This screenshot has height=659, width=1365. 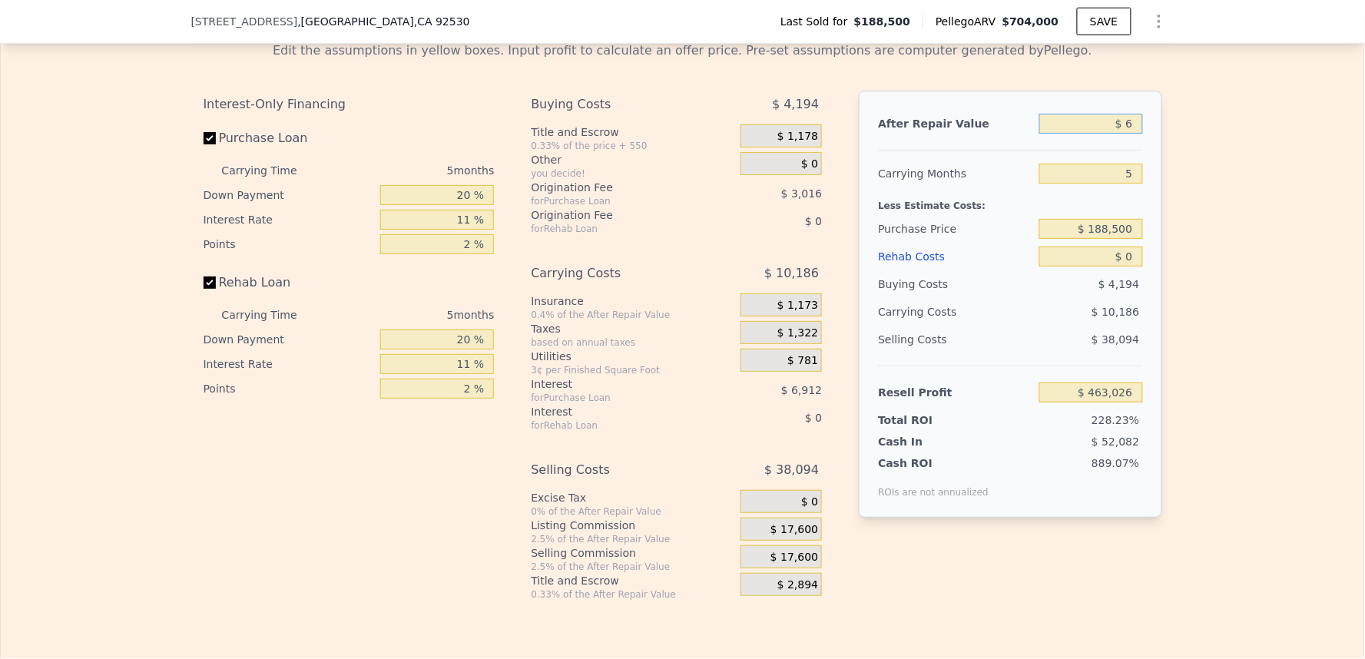 I want to click on label: Rehab Loan, so click(x=289, y=283).